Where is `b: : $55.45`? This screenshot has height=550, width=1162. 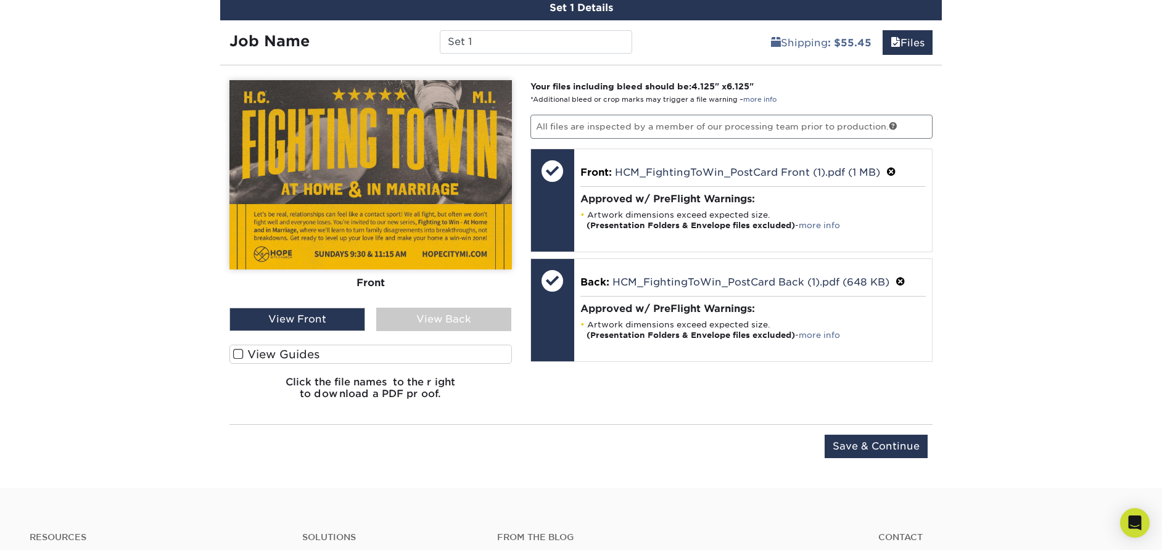
b: : $55.45 is located at coordinates (849, 43).